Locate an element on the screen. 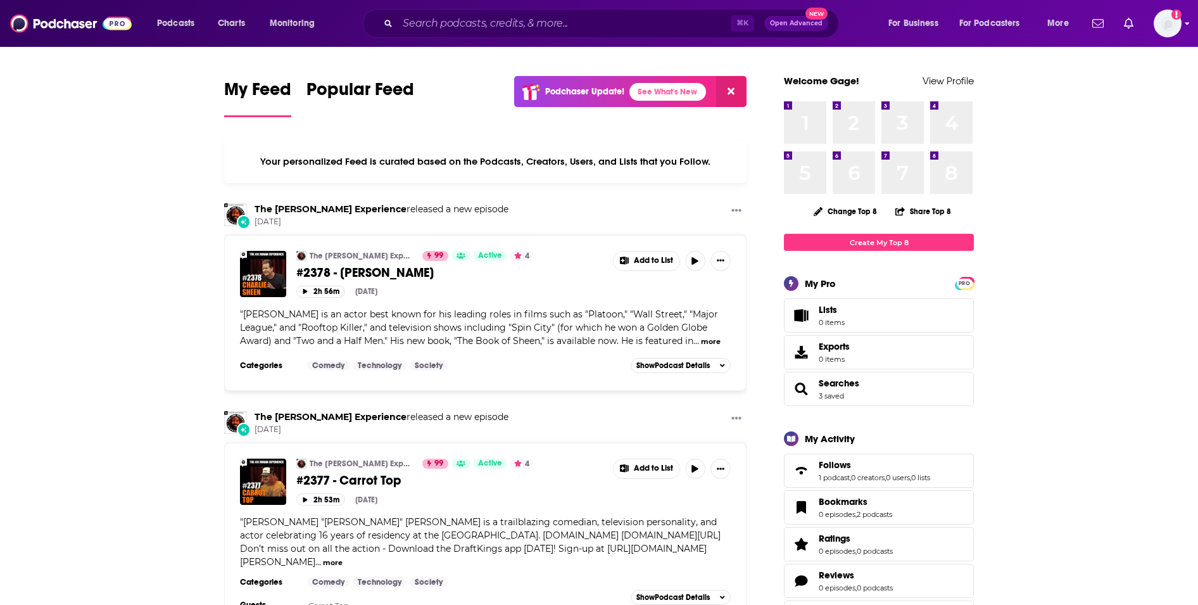 This screenshot has height=605, width=1198. span: For Business is located at coordinates (913, 23).